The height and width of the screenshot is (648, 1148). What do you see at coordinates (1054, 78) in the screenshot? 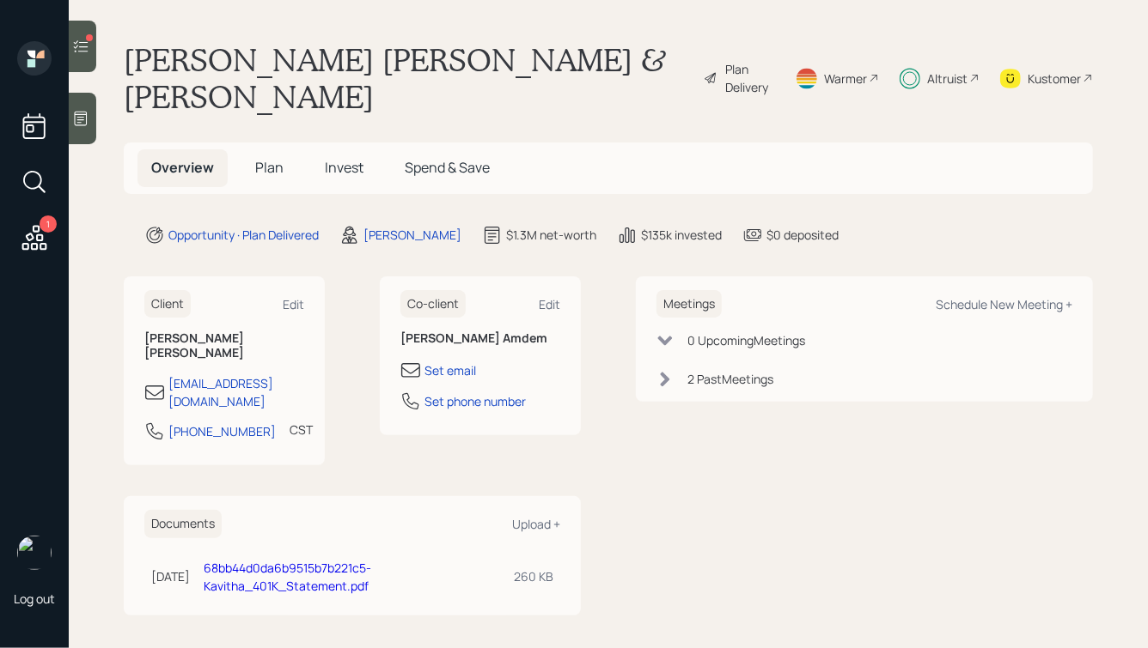
I see `div: Kustomer` at bounding box center [1054, 78].